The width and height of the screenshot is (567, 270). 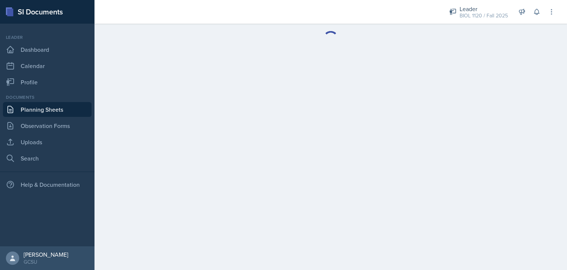 What do you see at coordinates (47, 82) in the screenshot?
I see `a: Profile` at bounding box center [47, 82].